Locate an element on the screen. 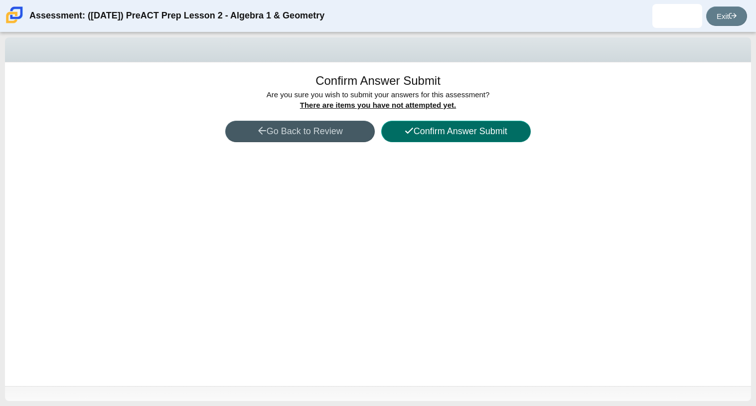 This screenshot has height=406, width=756. a: Exit is located at coordinates (727, 16).